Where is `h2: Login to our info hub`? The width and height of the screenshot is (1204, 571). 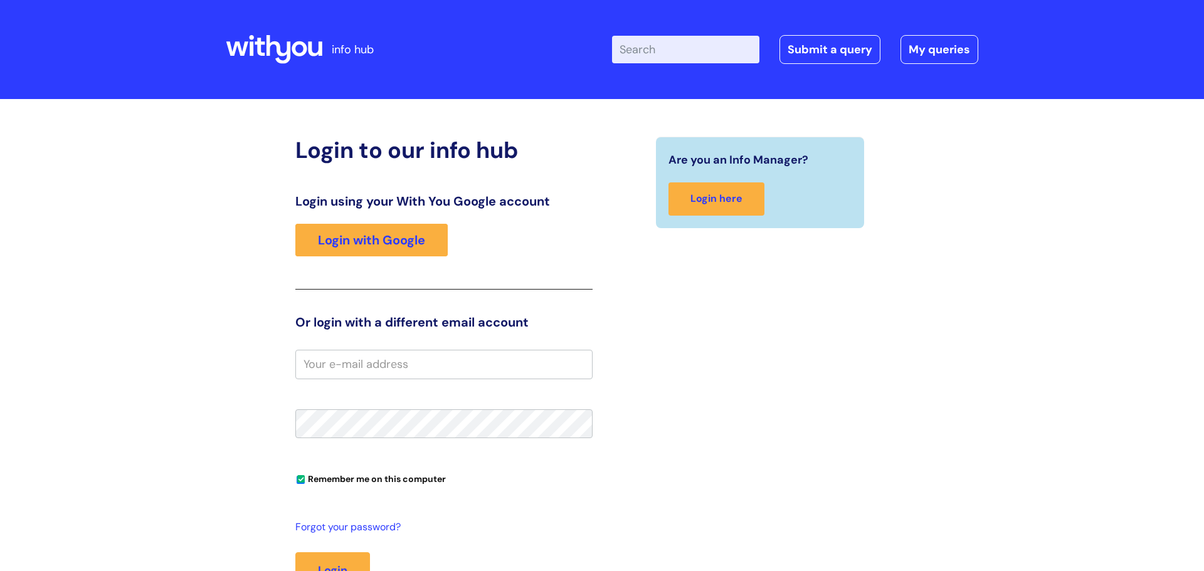
h2: Login to our info hub is located at coordinates (444, 150).